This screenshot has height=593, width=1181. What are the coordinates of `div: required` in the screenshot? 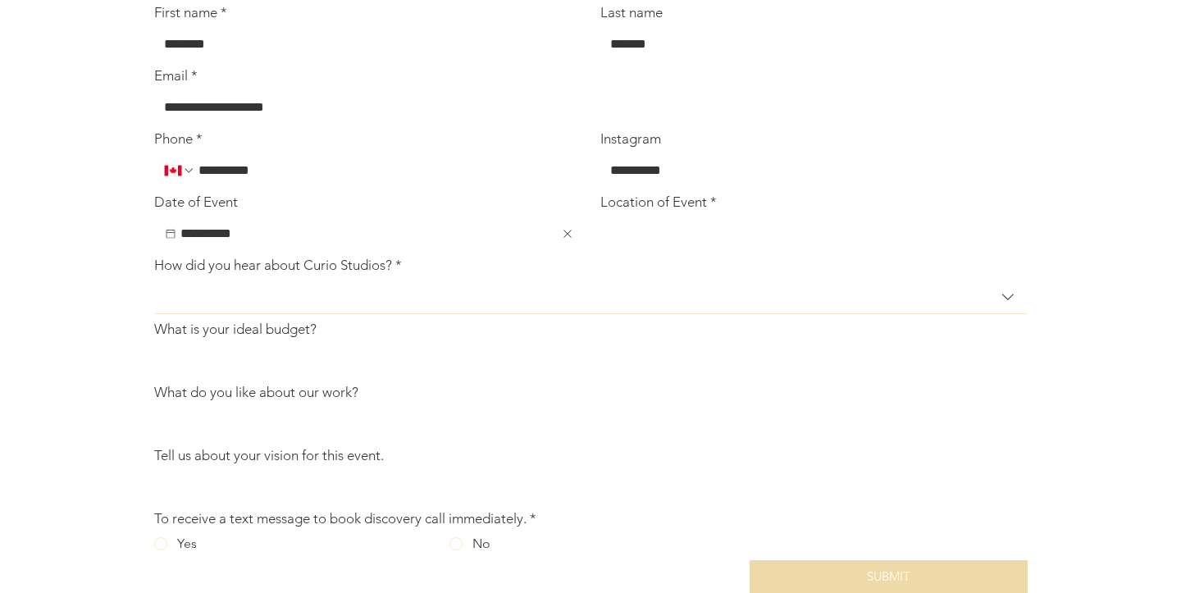 It's located at (590, 297).